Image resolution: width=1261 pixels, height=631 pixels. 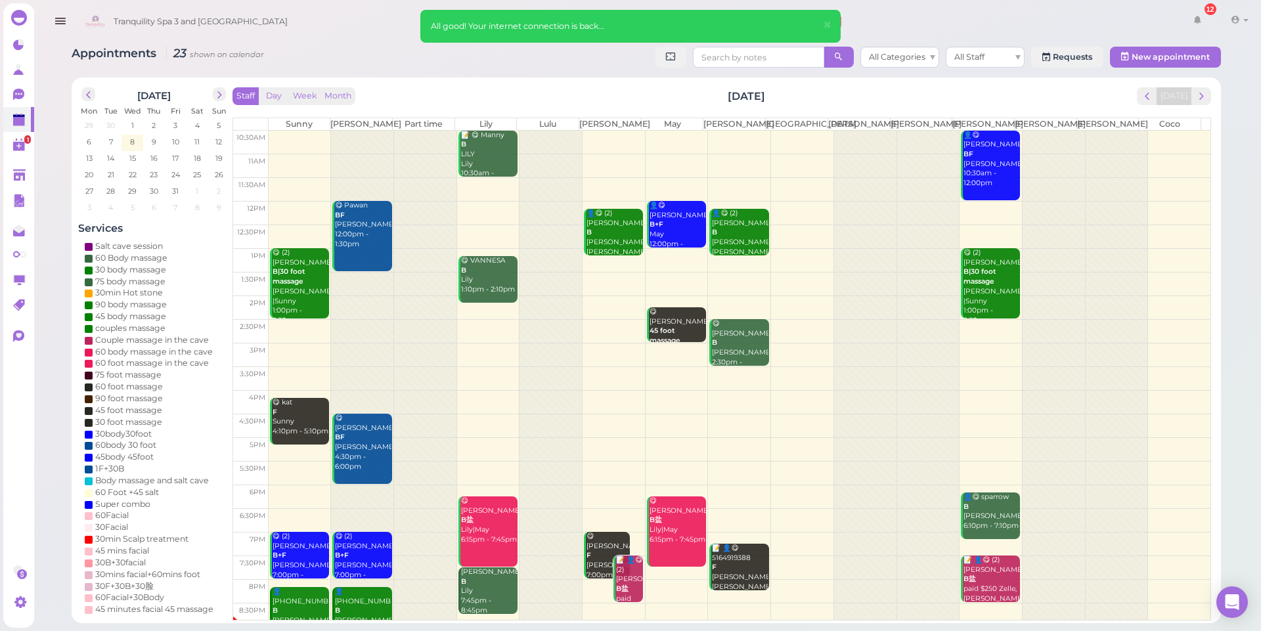 What do you see at coordinates (759, 57) in the screenshot?
I see `input: Search by notes` at bounding box center [759, 57].